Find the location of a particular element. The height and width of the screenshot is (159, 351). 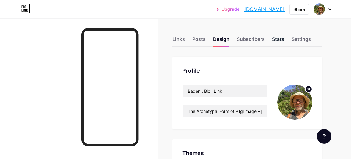

div: Stats is located at coordinates (279, 41).